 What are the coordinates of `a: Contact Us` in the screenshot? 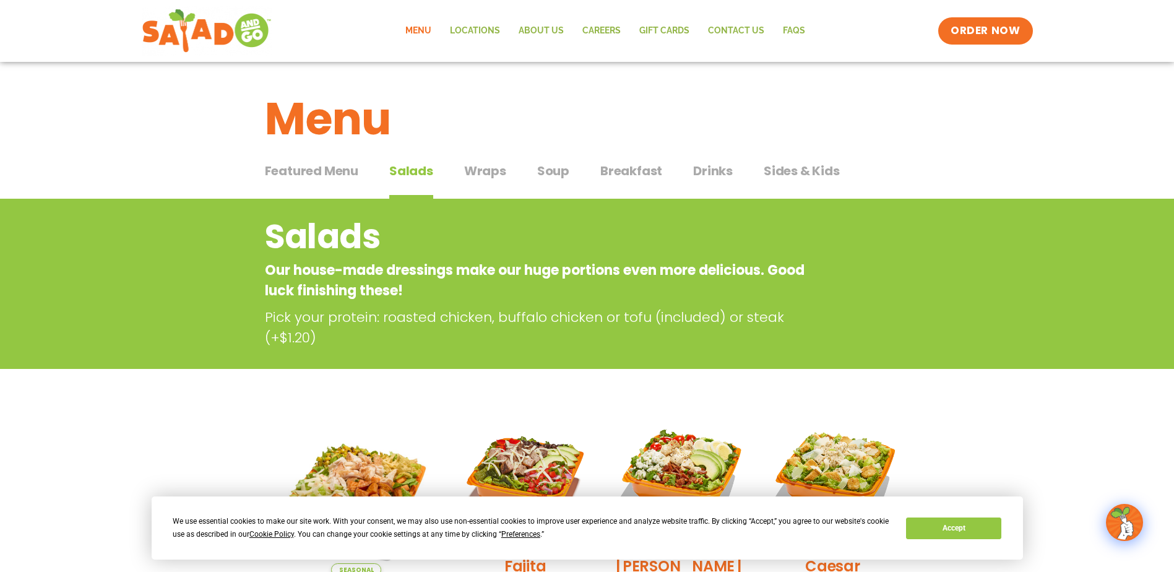 It's located at (736, 31).